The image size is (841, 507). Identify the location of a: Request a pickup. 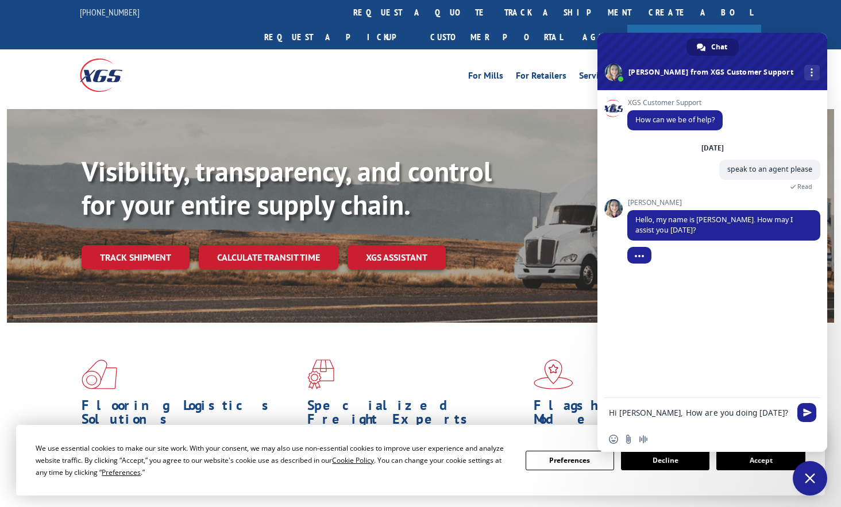
(338, 37).